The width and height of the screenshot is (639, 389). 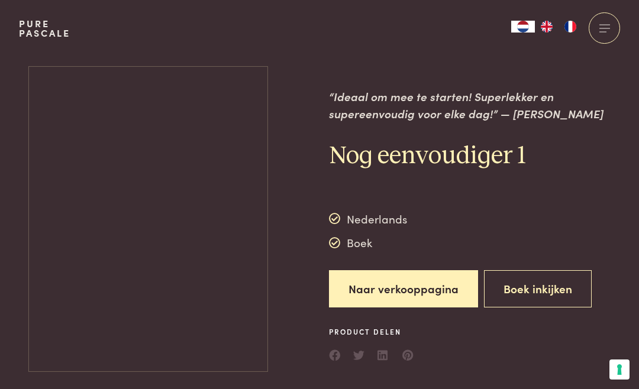 What do you see at coordinates (619, 370) in the screenshot?
I see `button: Uw voorkeuren voor toestemming voor trackingtechnologieën` at bounding box center [619, 370].